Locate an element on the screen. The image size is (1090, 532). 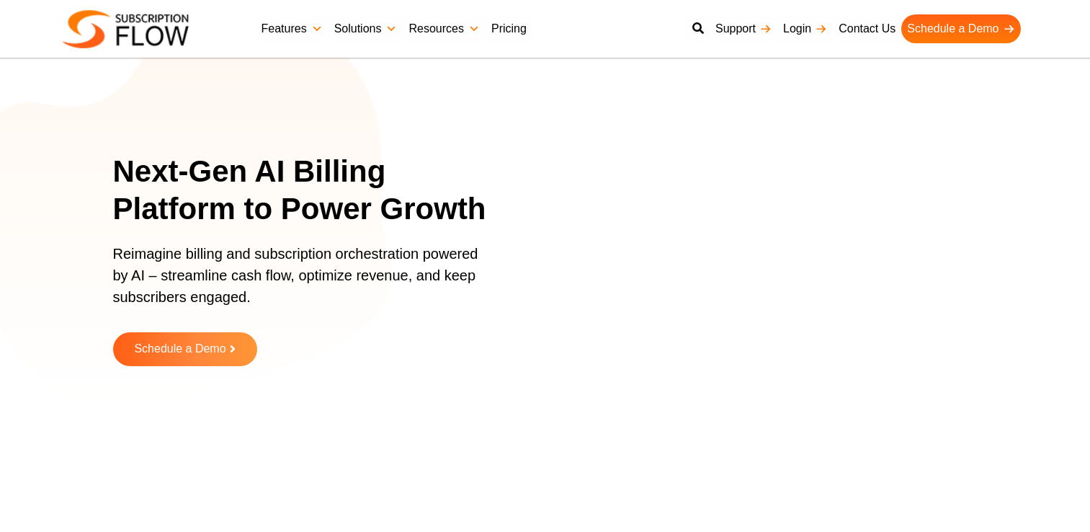
a: Solutions is located at coordinates (366, 29).